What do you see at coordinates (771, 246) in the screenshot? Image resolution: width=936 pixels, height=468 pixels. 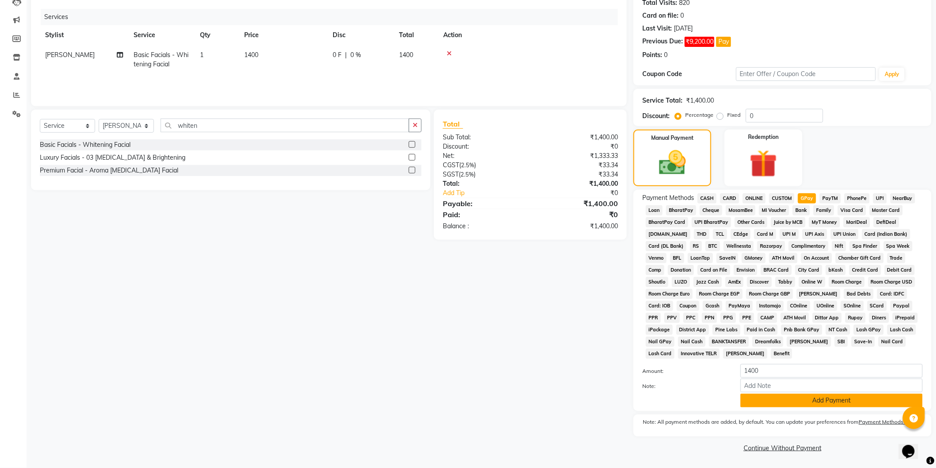 I see `span: Razorpay` at bounding box center [771, 246].